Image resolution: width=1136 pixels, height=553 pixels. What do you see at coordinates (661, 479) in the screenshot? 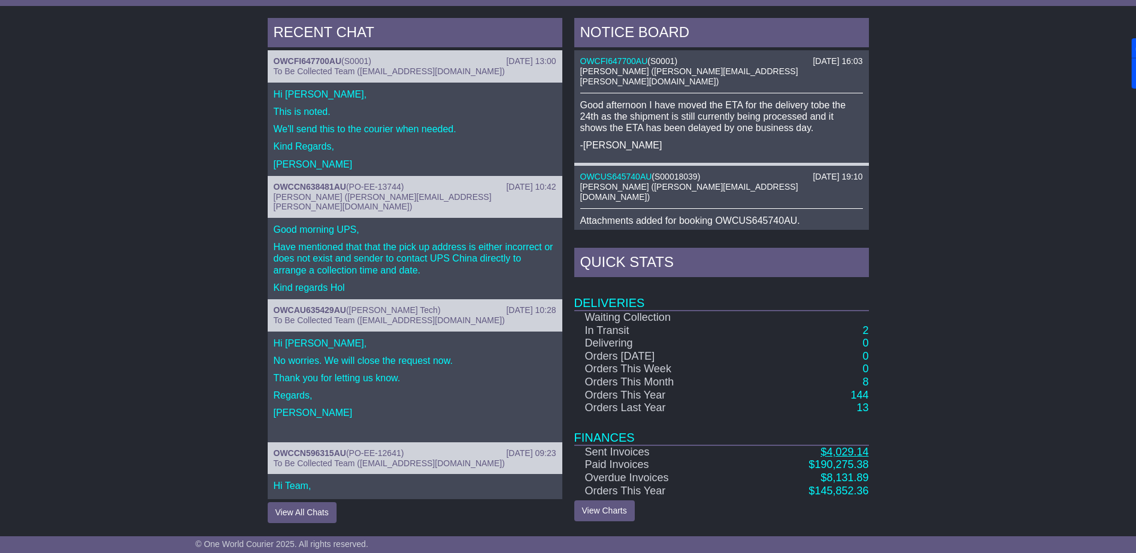
I see `td: Overdue Invoices` at bounding box center [661, 479].